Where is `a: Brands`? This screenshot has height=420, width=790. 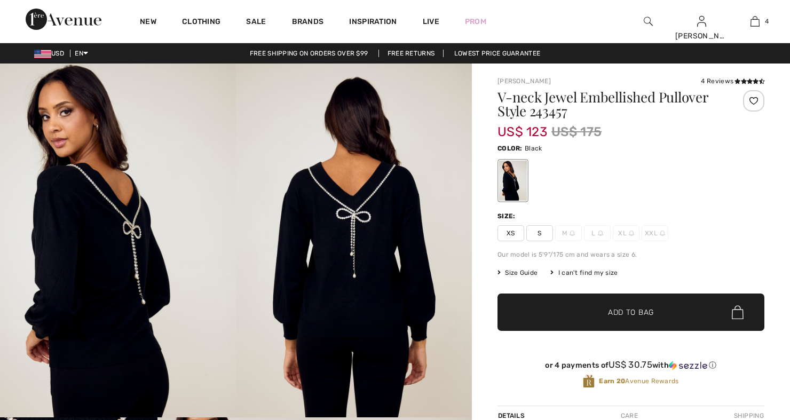
a: Brands is located at coordinates (308, 22).